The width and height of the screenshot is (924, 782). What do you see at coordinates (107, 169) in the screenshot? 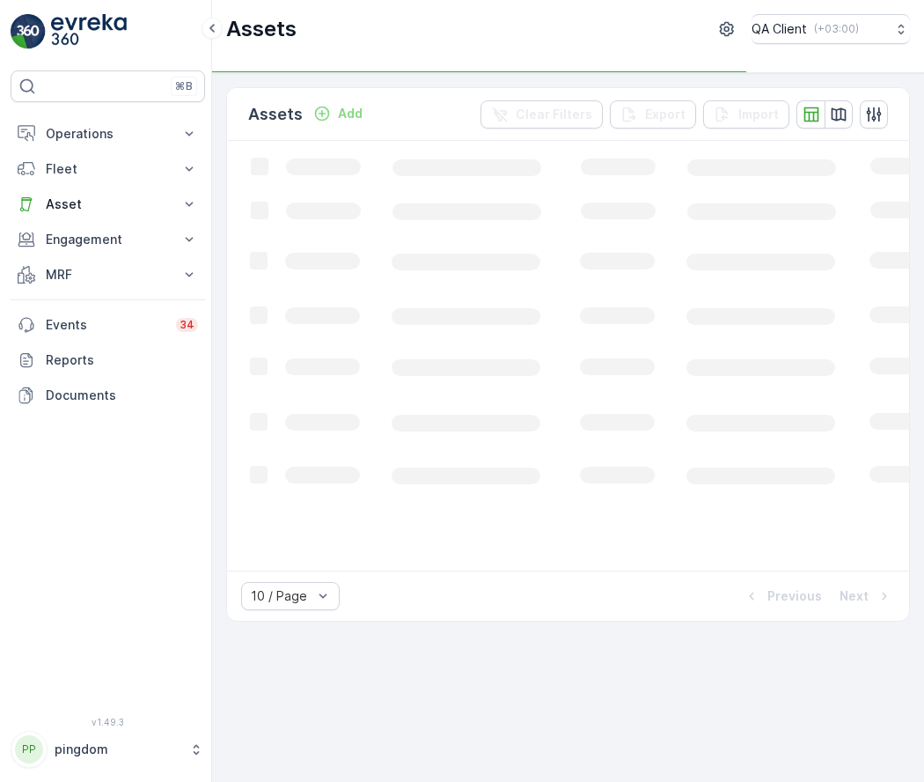
I see `p: Fleet` at bounding box center [107, 169].